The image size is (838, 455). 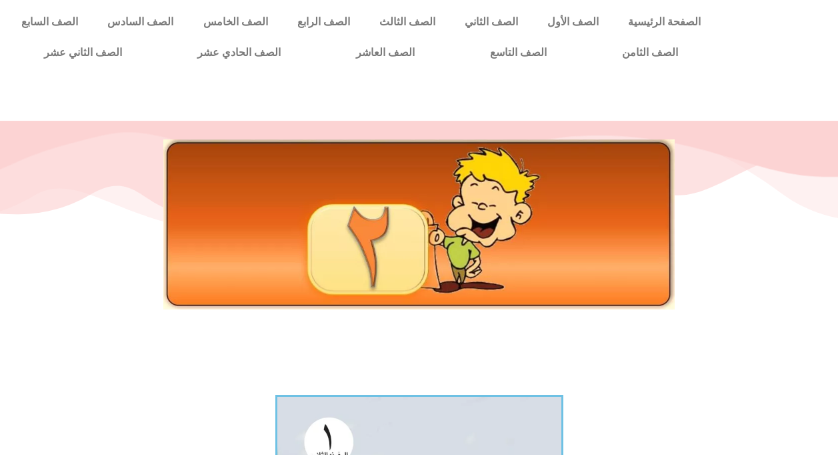 What do you see at coordinates (385, 53) in the screenshot?
I see `a: الصف العاشر` at bounding box center [385, 53].